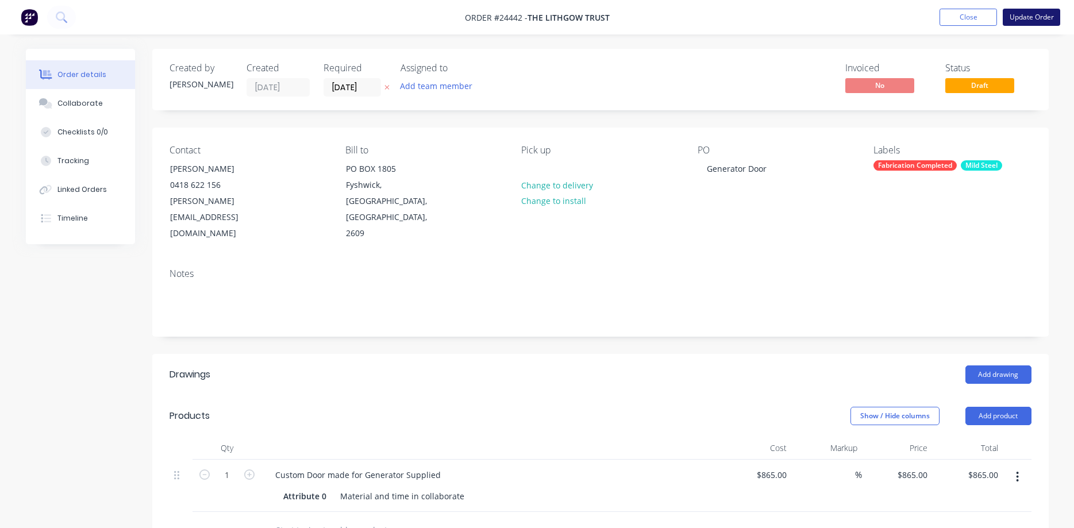 Image resolution: width=1074 pixels, height=528 pixels. Describe the element at coordinates (756, 448) in the screenshot. I see `div: Cost` at that location.